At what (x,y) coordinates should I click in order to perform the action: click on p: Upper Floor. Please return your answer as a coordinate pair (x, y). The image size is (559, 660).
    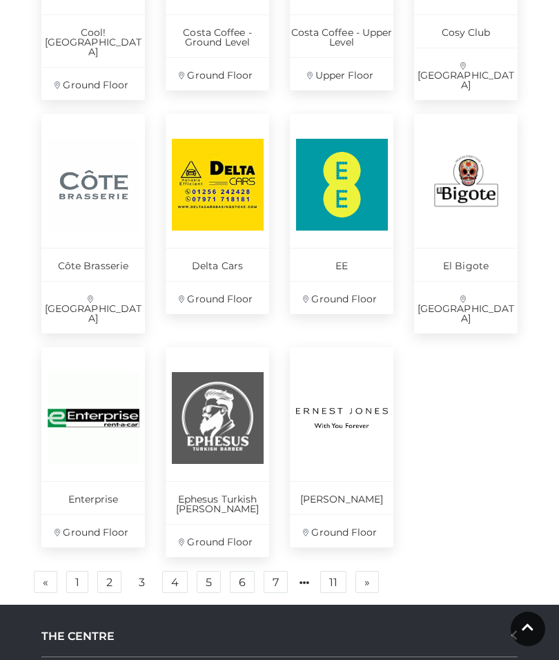
    Looking at the image, I should click on (342, 74).